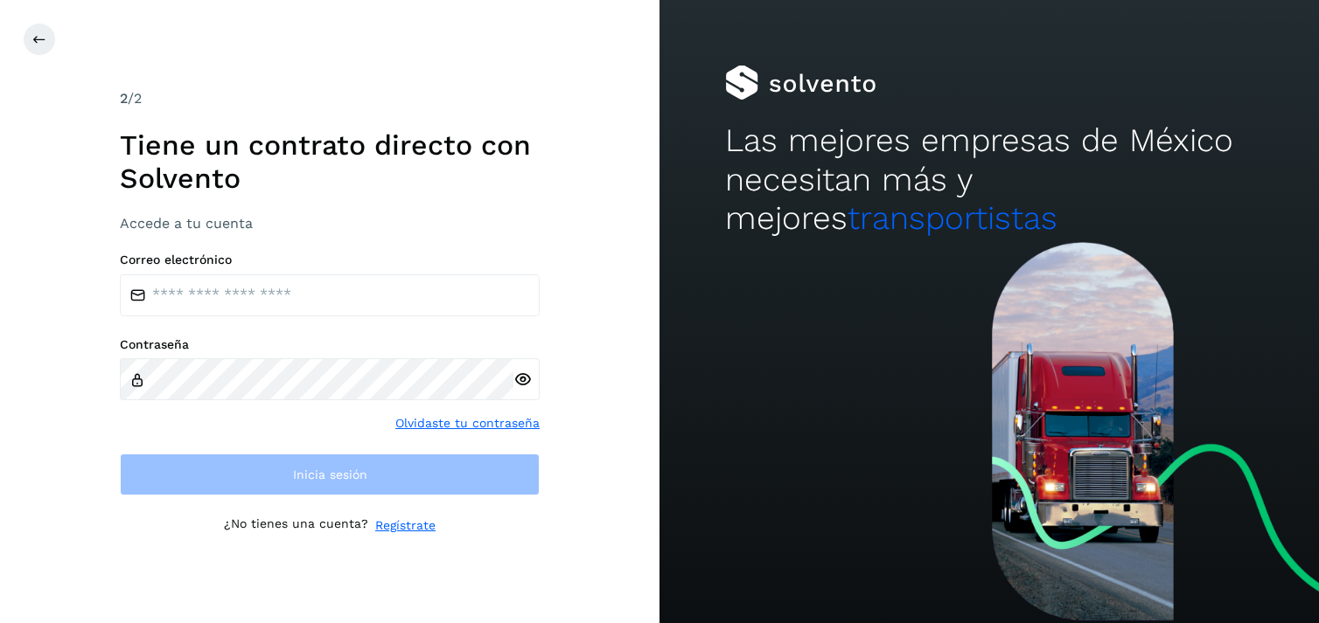  Describe the element at coordinates (330, 475) in the screenshot. I see `button: Inicia sesión` at that location.